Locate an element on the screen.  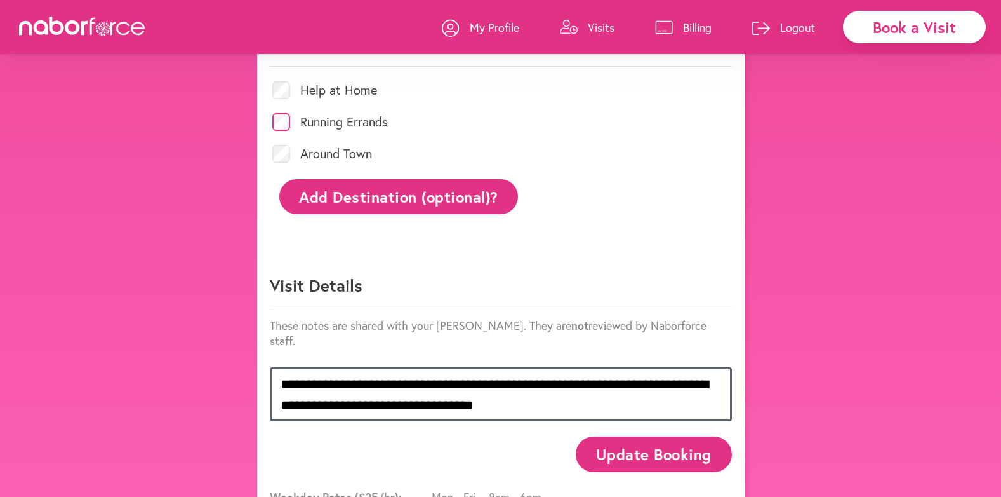
a: Logout is located at coordinates (784, 27).